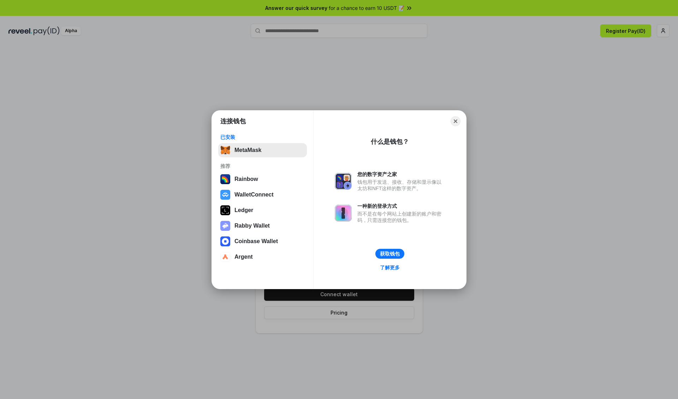 This screenshot has width=678, height=399. What do you see at coordinates (225, 210) in the screenshot?
I see `img: svg+xml,%3Csvg%20xmlns%3D%22http%3A%2F%2Fwww.w3.org%2F2000%2Fsvg%22%20width%3D%2228%22%20height%3...` at bounding box center [225, 210].